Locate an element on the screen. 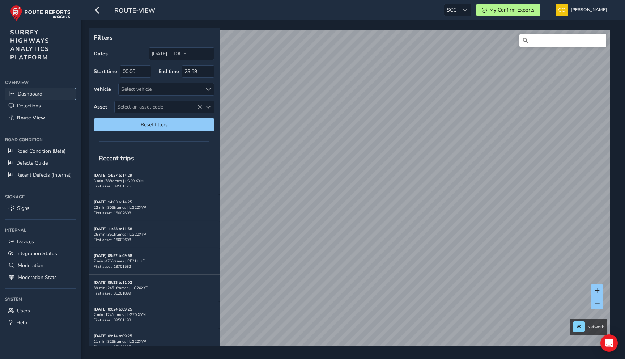 Image resolution: width=625 pixels, height=359 pixels. div: Select an asset code is located at coordinates (208, 107).